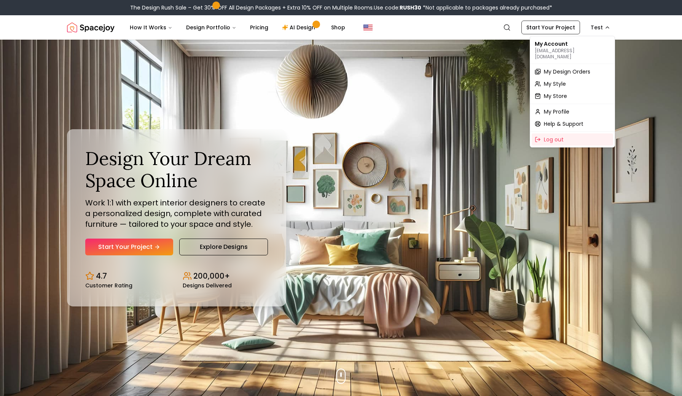 Image resolution: width=682 pixels, height=396 pixels. I want to click on span: My Design Orders, so click(567, 72).